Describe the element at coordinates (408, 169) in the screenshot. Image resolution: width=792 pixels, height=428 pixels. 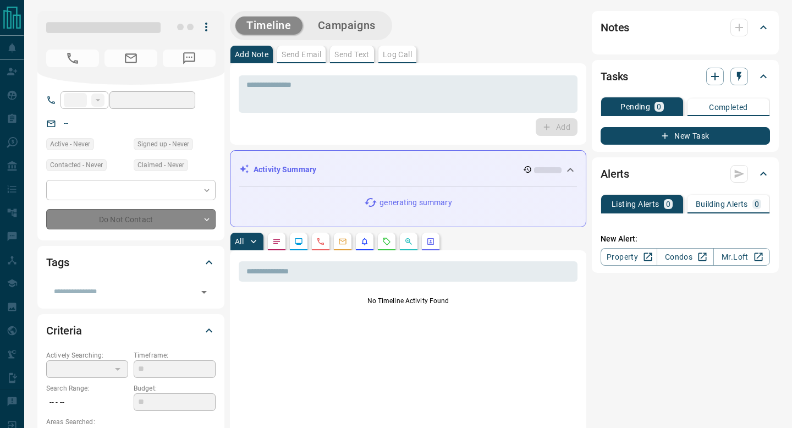
I see `div: Activity Summary` at that location.